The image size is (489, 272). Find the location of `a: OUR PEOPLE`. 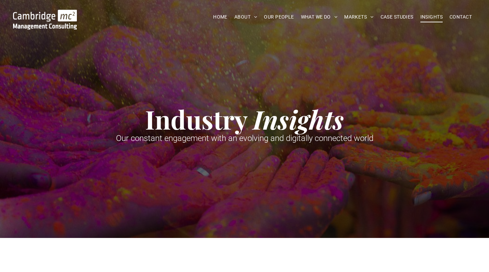

a: OUR PEOPLE is located at coordinates (279, 17).